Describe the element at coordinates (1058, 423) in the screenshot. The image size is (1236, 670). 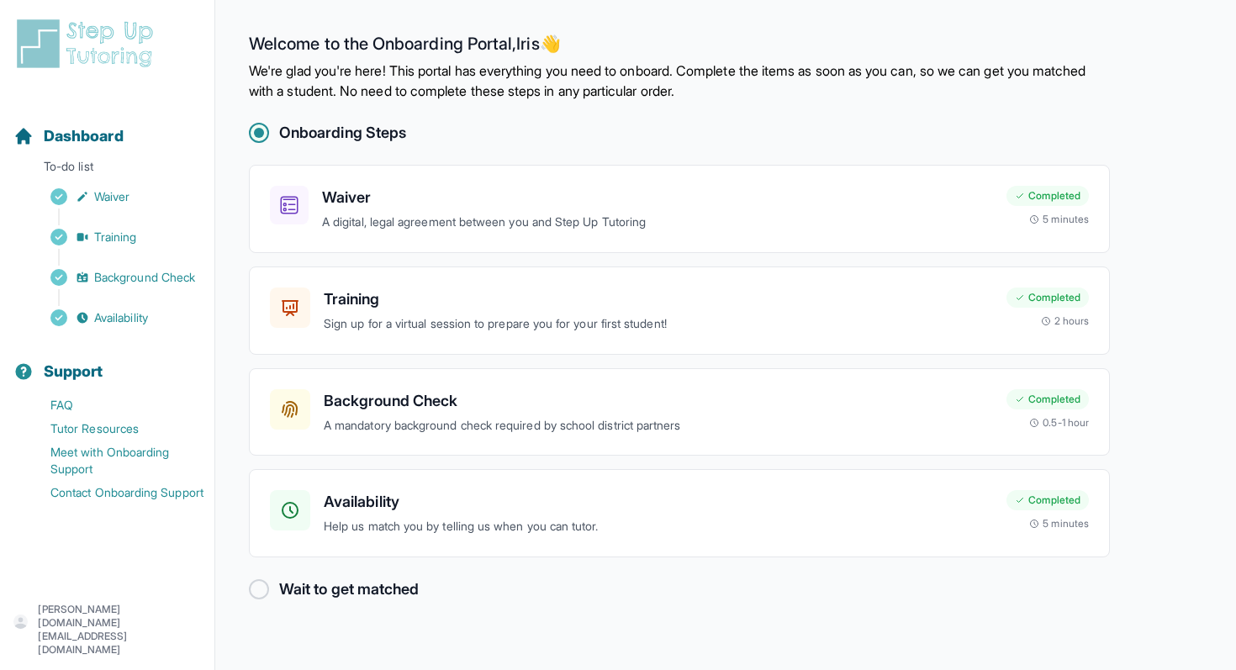
I see `div: 0.5-1 hour` at that location.